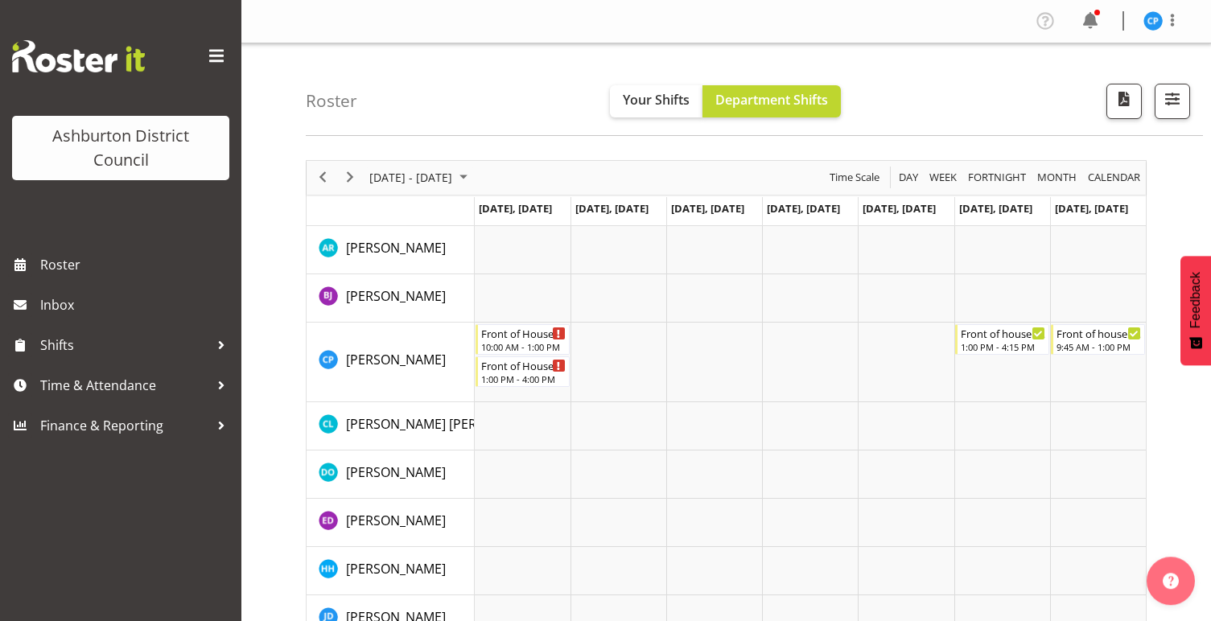  Describe the element at coordinates (854, 177) in the screenshot. I see `button: Time Scale` at that location.